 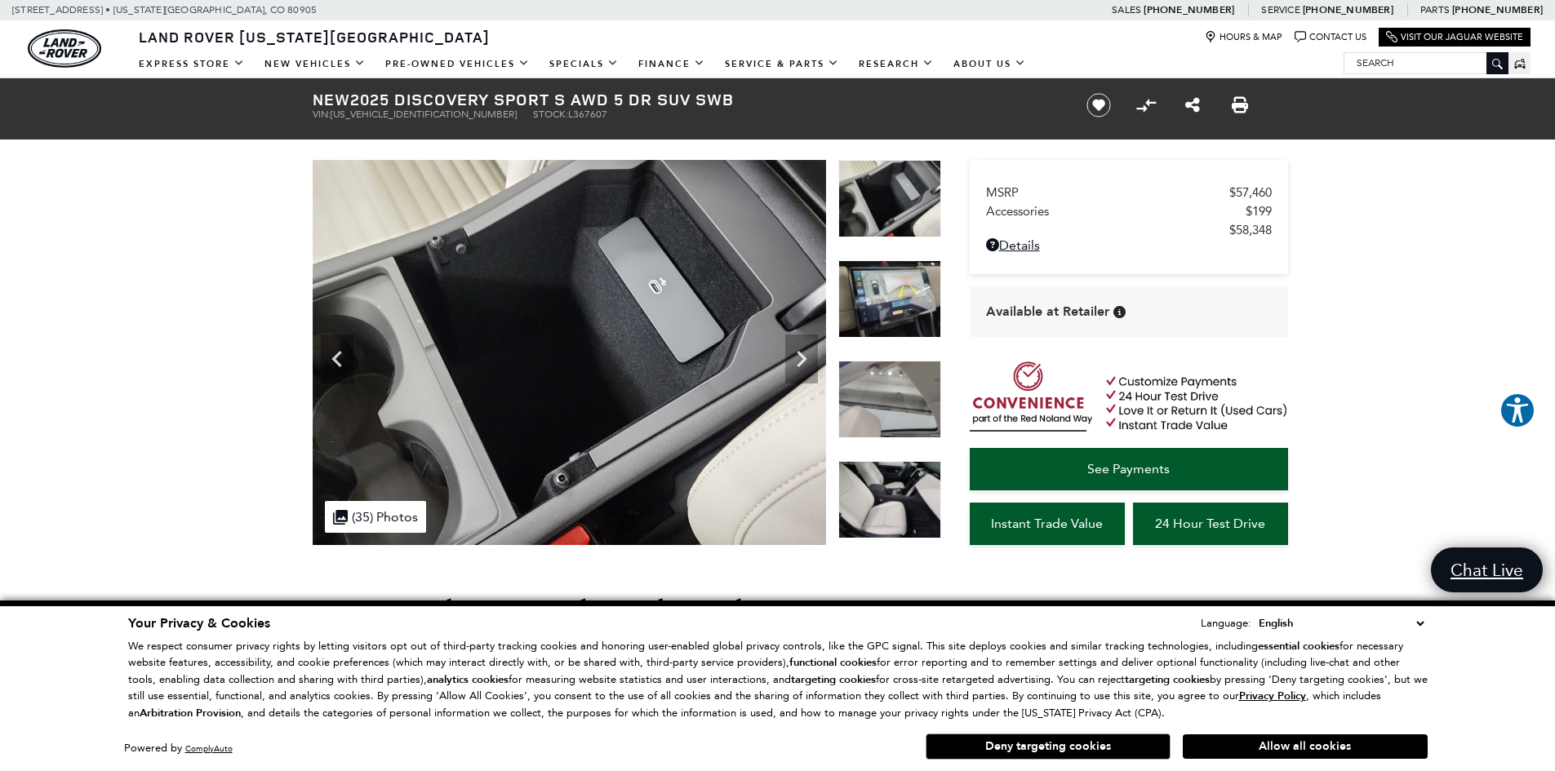 I want to click on a: Contact Us, so click(x=1330, y=37).